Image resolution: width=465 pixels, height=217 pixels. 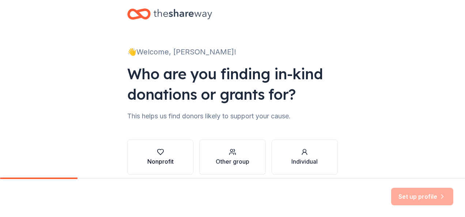 What do you see at coordinates (304, 157) in the screenshot?
I see `button: Individual` at bounding box center [304, 157].